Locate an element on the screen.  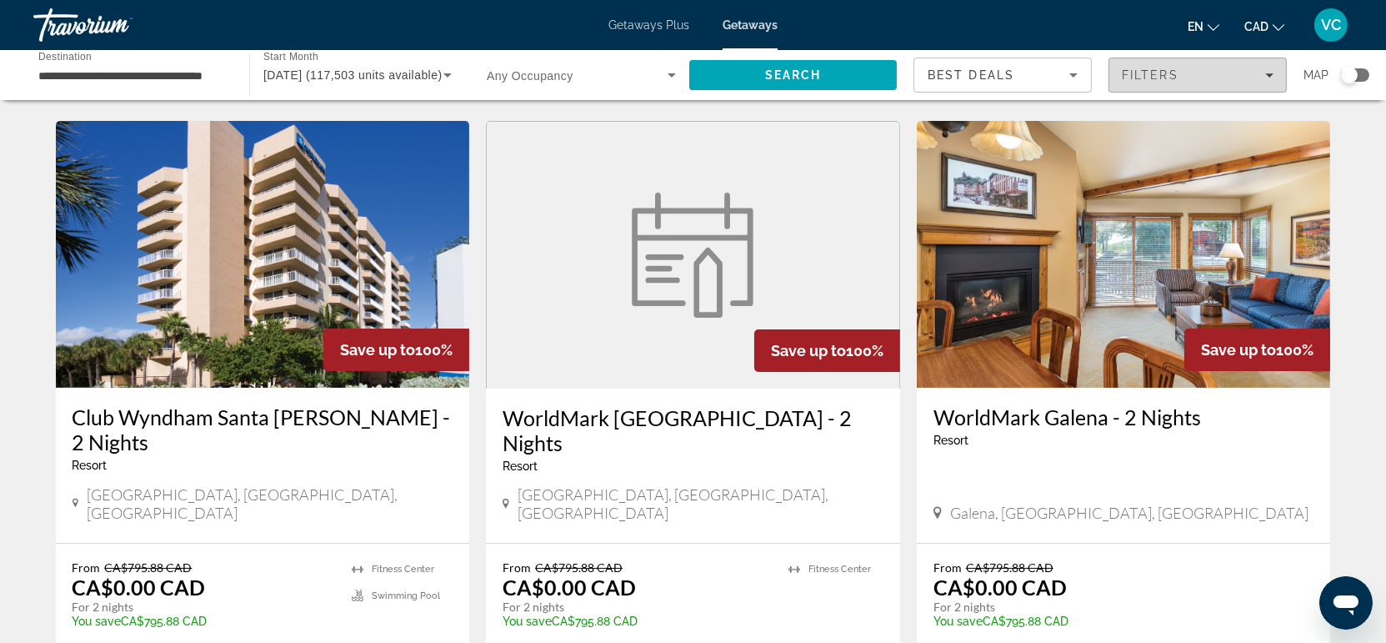
button: Search is located at coordinates (793, 75).